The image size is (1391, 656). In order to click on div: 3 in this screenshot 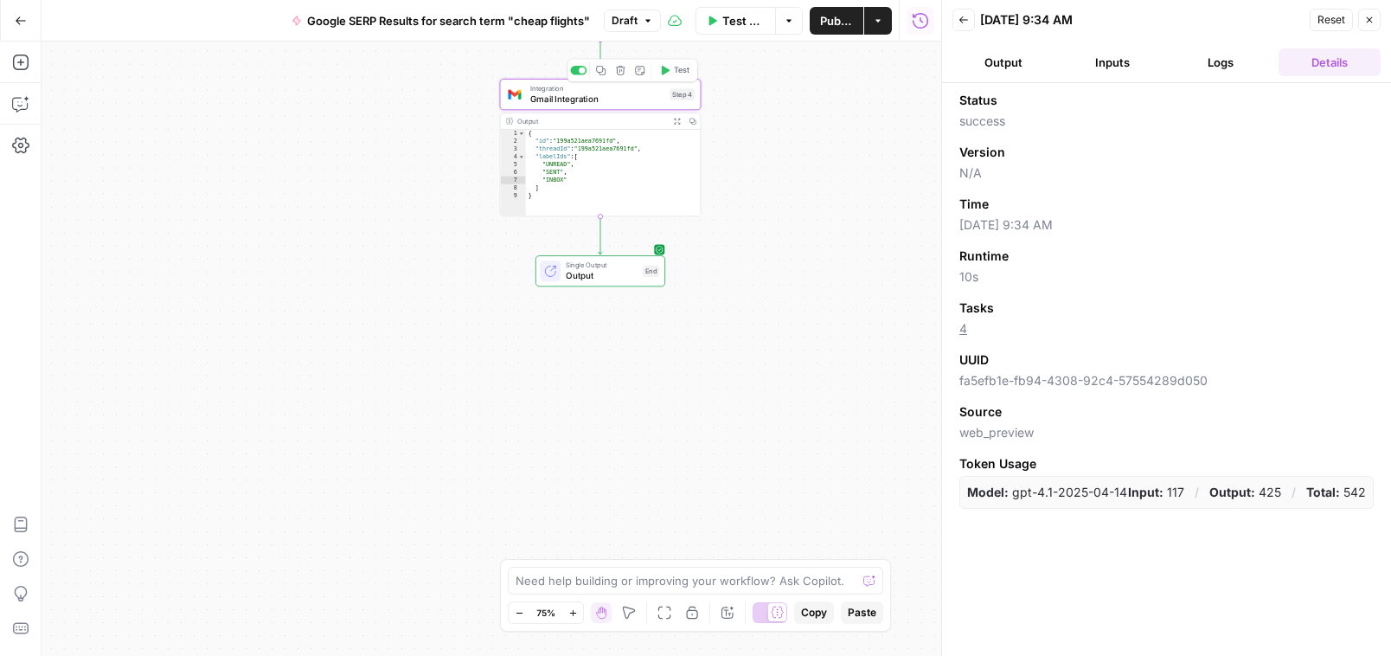, I will do `click(512, 149)`.